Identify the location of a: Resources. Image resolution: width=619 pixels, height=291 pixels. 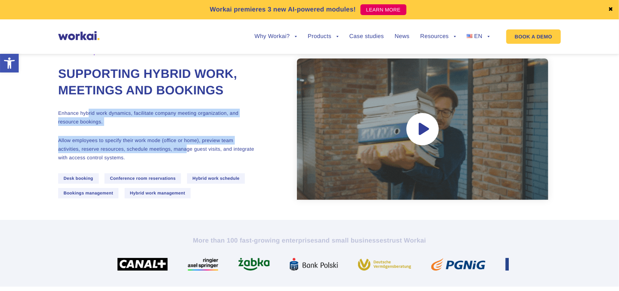
(438, 37).